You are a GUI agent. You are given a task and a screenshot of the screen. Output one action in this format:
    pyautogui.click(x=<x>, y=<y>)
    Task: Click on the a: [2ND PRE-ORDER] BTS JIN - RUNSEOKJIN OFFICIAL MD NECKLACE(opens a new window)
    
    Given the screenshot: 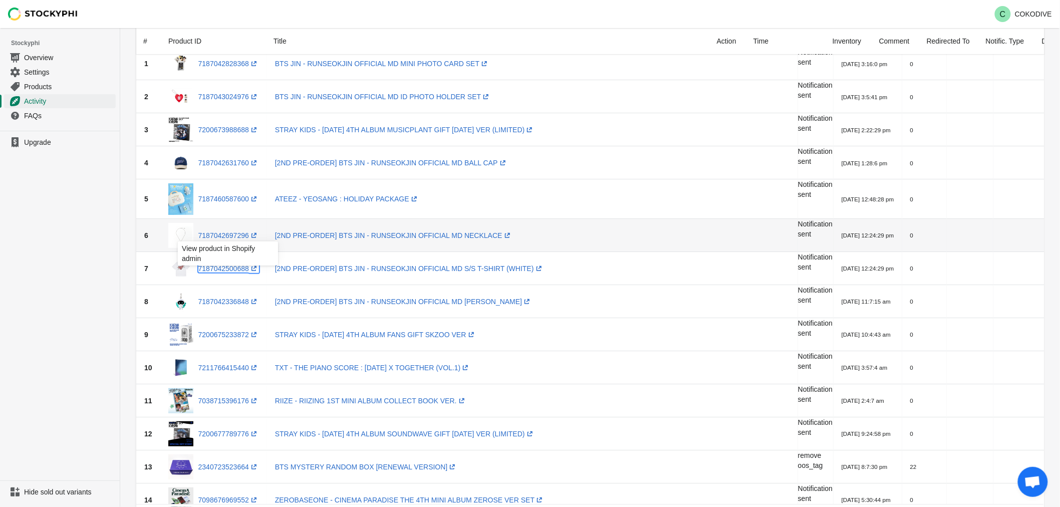 What is the action you would take?
    pyautogui.click(x=394, y=235)
    